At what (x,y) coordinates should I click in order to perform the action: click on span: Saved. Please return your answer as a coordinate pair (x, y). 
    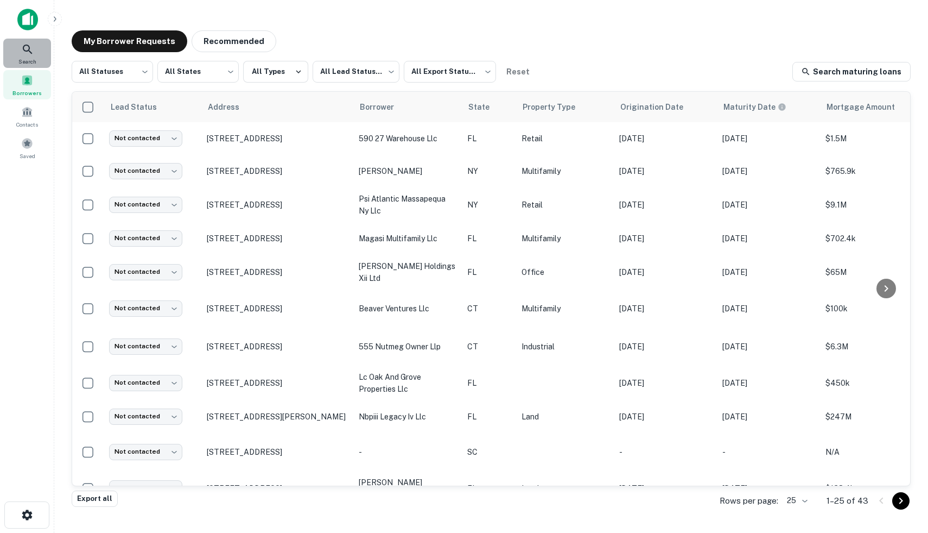
    Looking at the image, I should click on (27, 156).